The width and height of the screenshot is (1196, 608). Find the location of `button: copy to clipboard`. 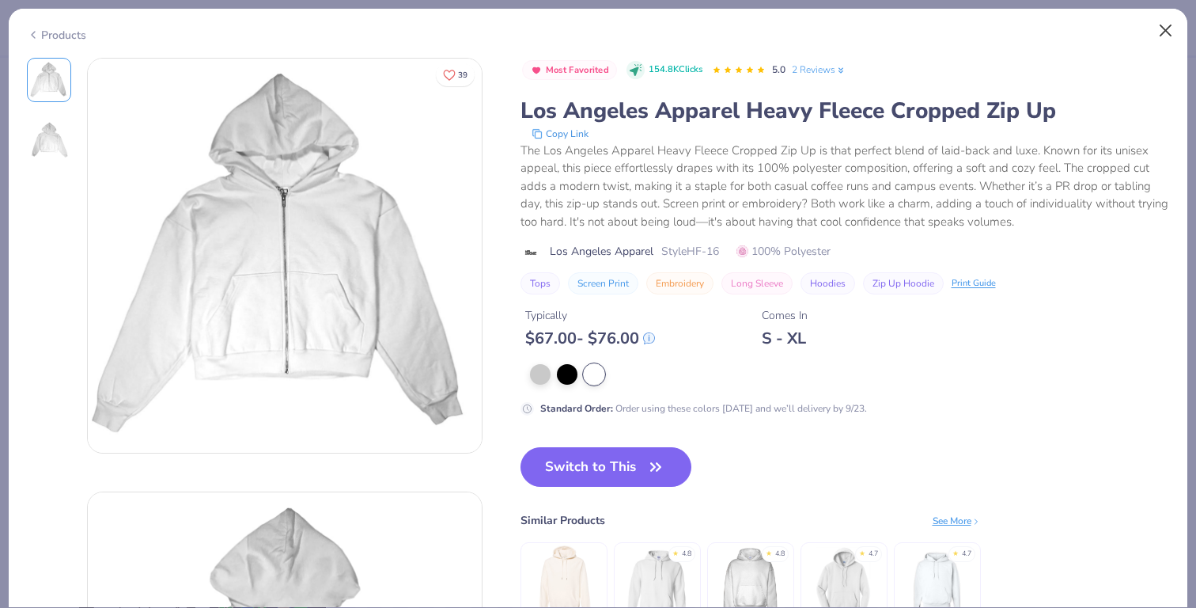

button: copy to clipboard is located at coordinates (560, 134).